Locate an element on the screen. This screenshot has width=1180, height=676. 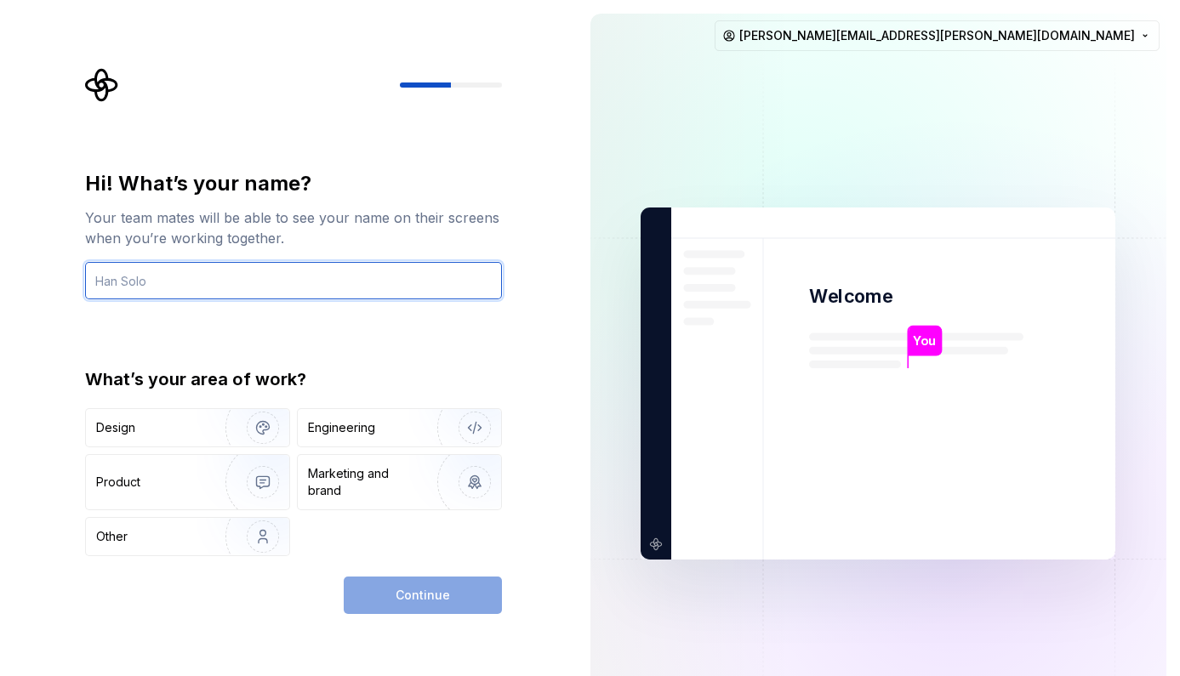
div: Design is located at coordinates (116, 428).